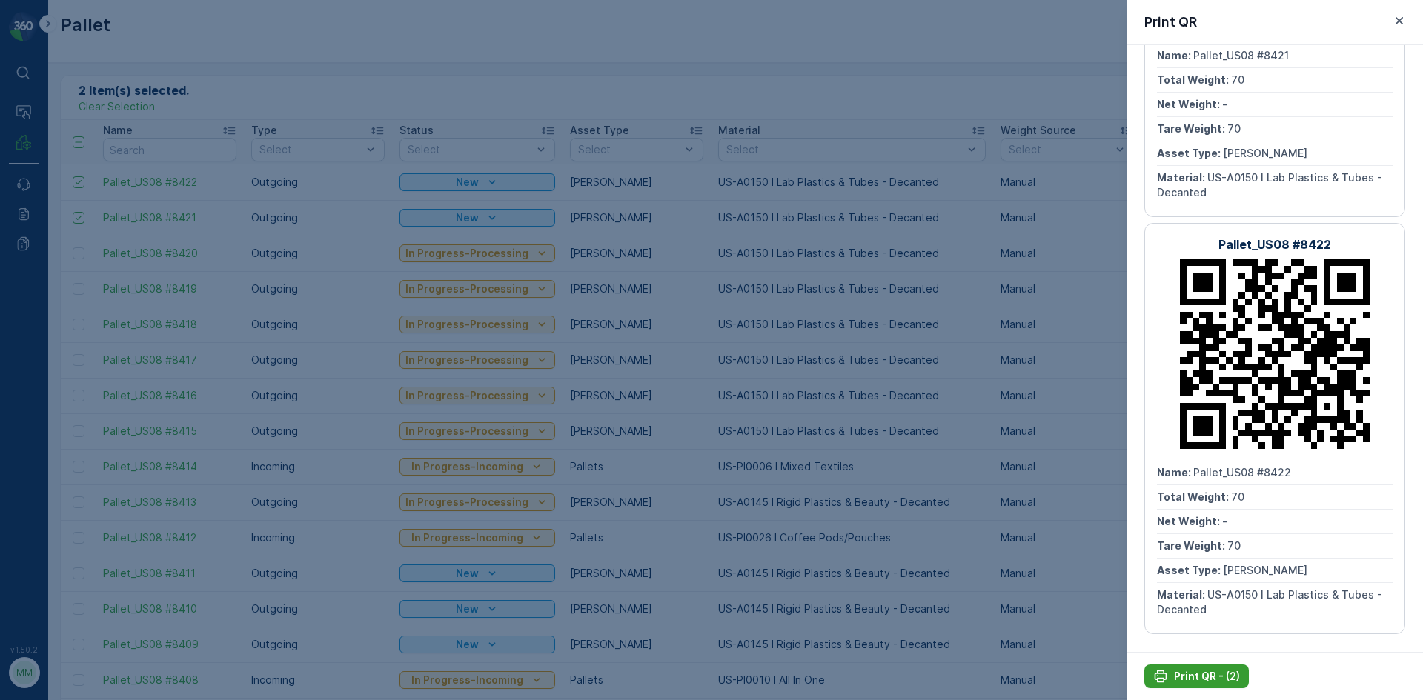 This screenshot has width=1423, height=700. I want to click on p: Print QR, so click(1170, 22).